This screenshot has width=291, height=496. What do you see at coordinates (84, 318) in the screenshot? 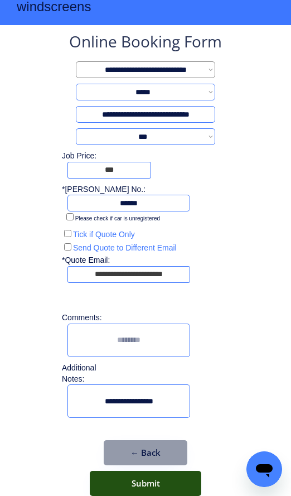
I see `div: Comments:` at bounding box center [84, 318].